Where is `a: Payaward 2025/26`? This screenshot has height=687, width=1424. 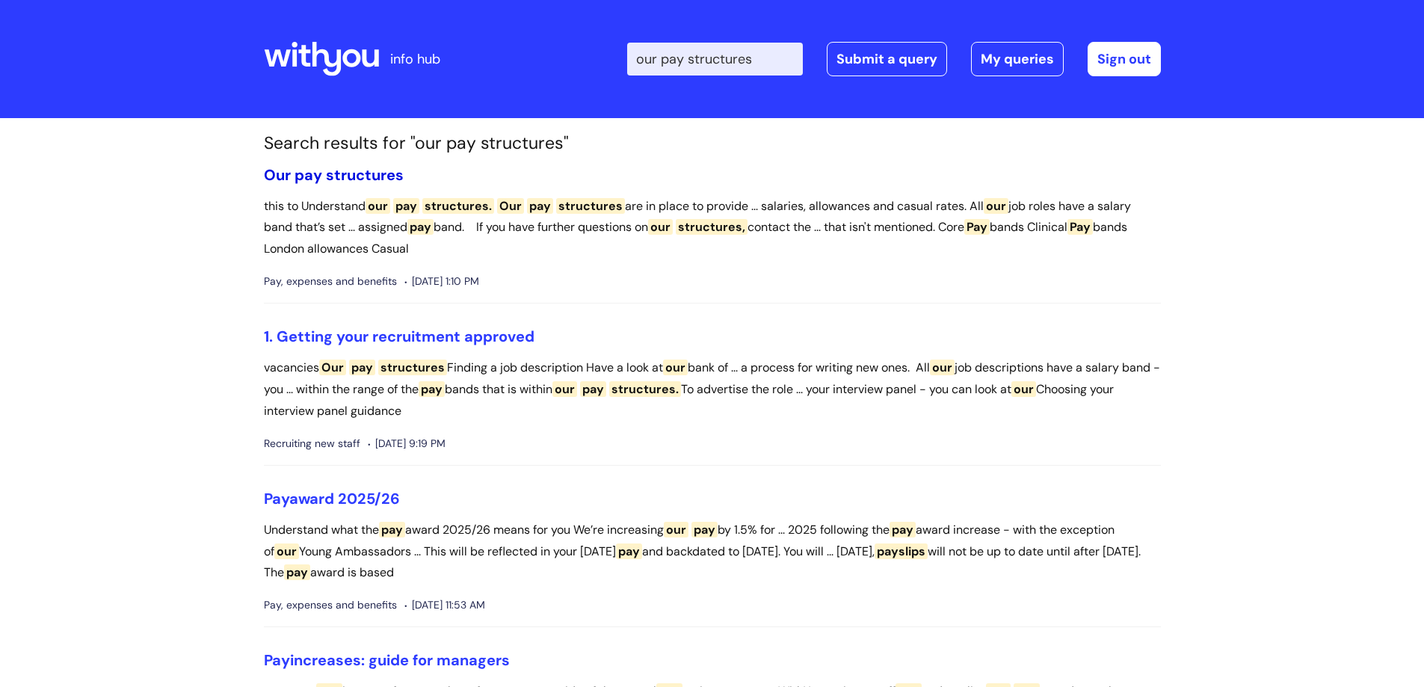
a: Payaward 2025/26 is located at coordinates (332, 499).